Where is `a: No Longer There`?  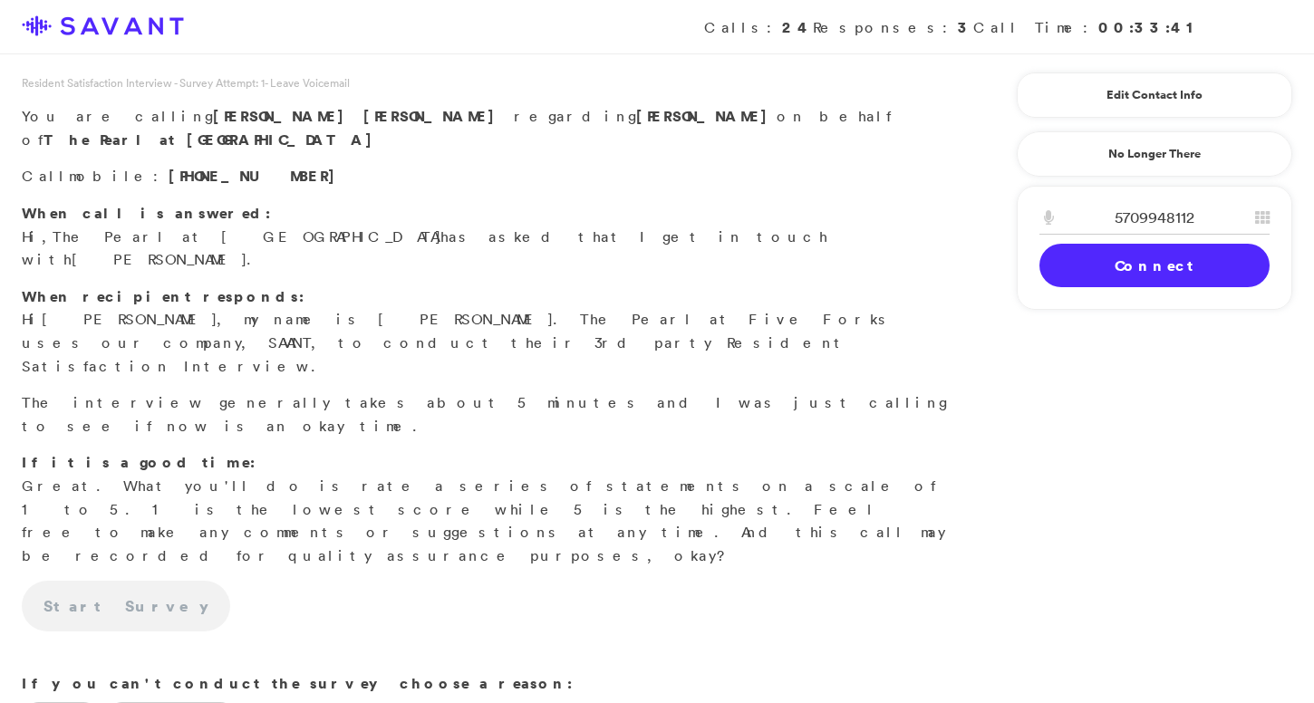 a: No Longer There is located at coordinates (1155, 154).